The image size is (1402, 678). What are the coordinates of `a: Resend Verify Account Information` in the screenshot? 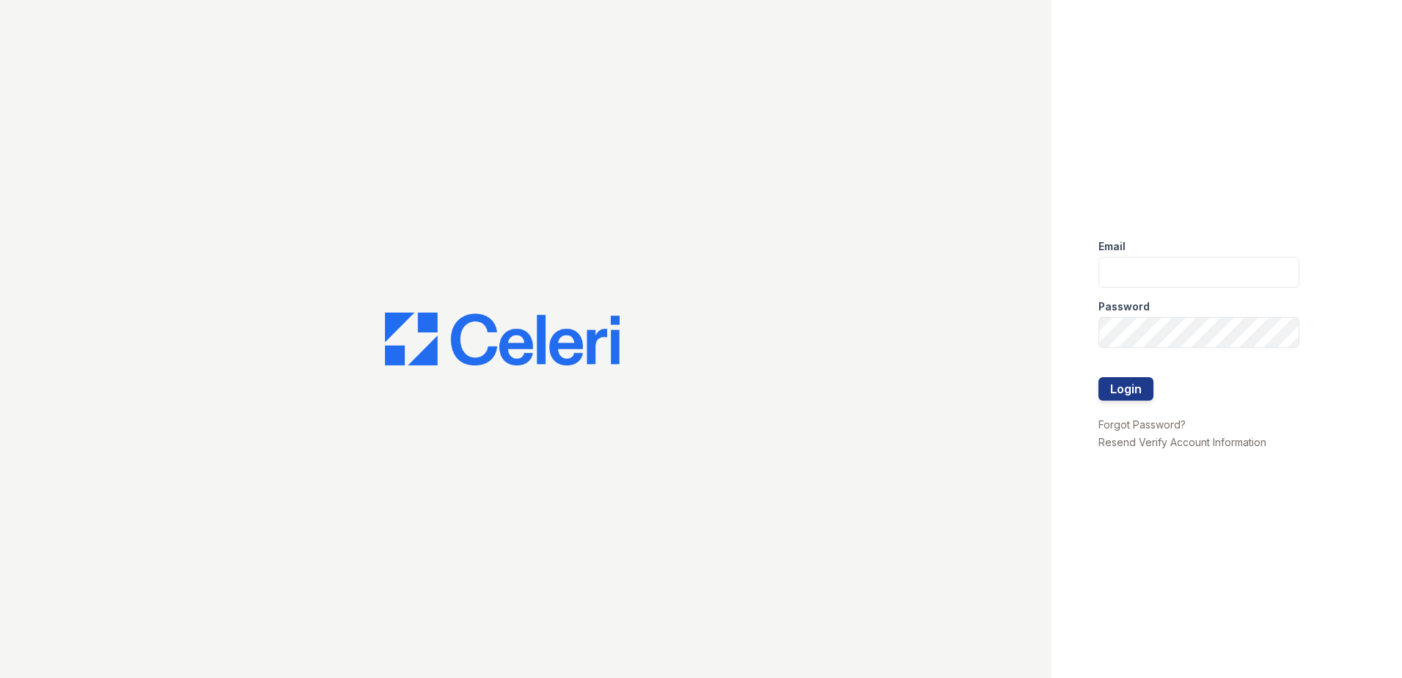 It's located at (1182, 442).